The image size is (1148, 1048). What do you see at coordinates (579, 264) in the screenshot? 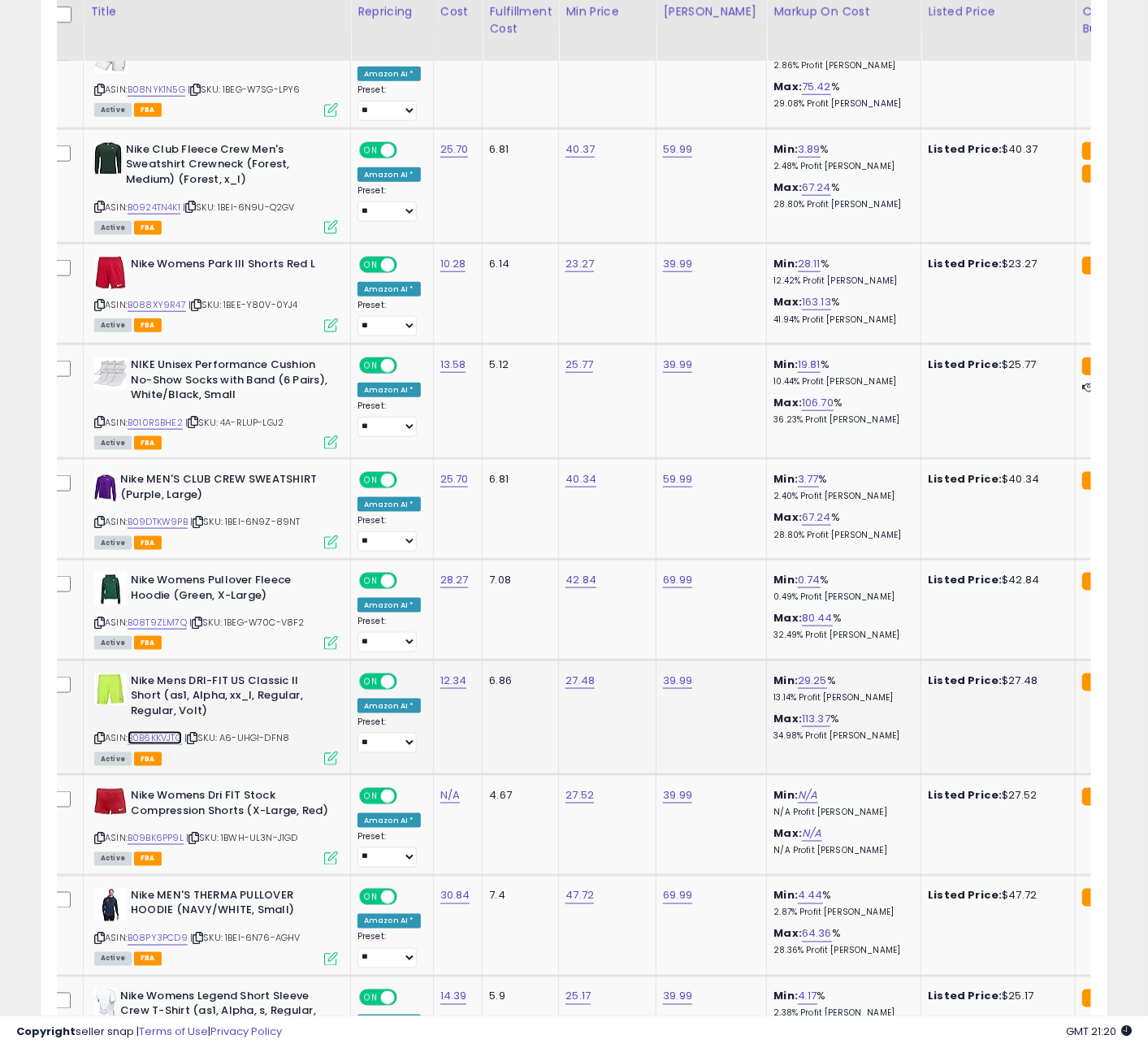
I see `a: 23.27` at bounding box center [579, 264].